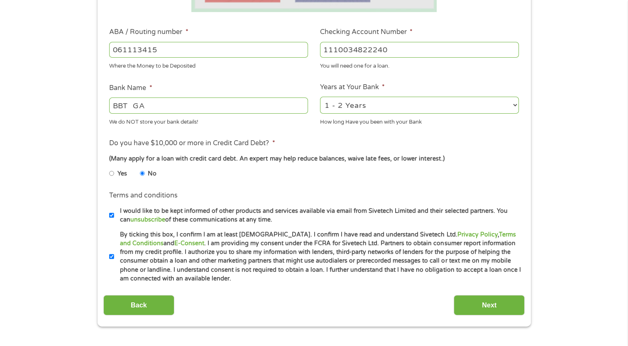  I want to click on input: 345634636, so click(419, 50).